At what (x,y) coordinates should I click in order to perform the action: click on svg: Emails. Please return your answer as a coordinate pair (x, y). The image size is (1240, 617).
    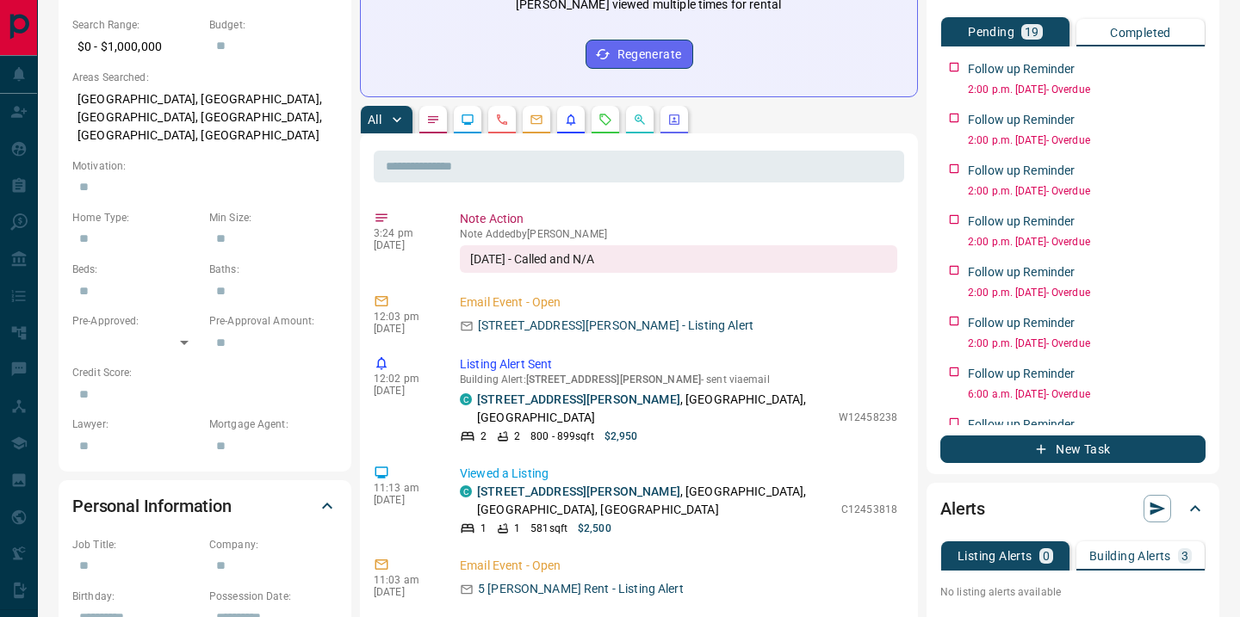
    Looking at the image, I should click on (536, 120).